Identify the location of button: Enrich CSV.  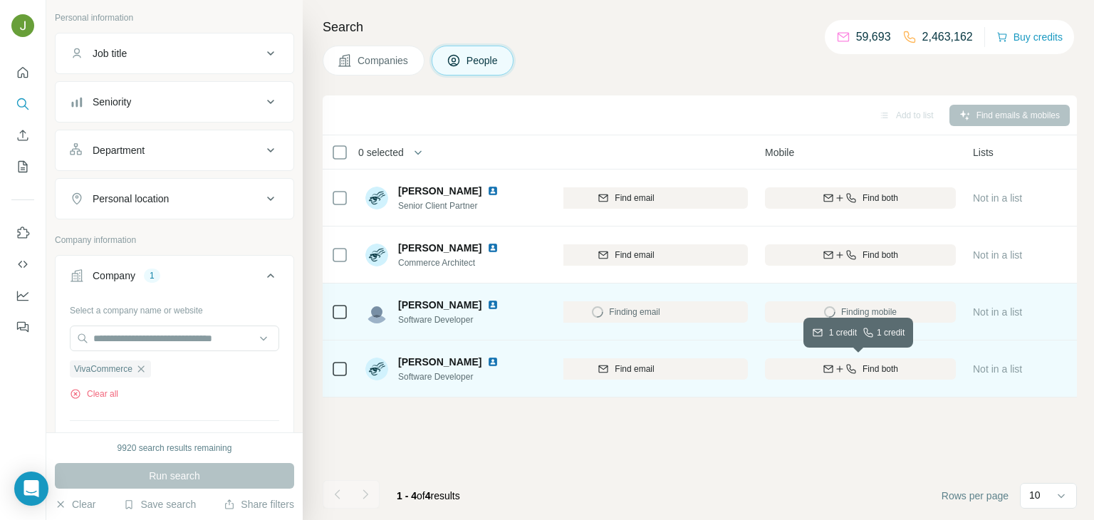
(23, 135).